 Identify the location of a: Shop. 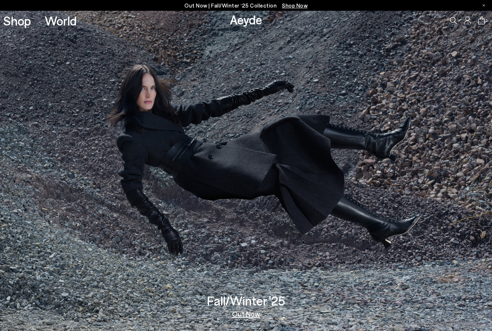
(17, 21).